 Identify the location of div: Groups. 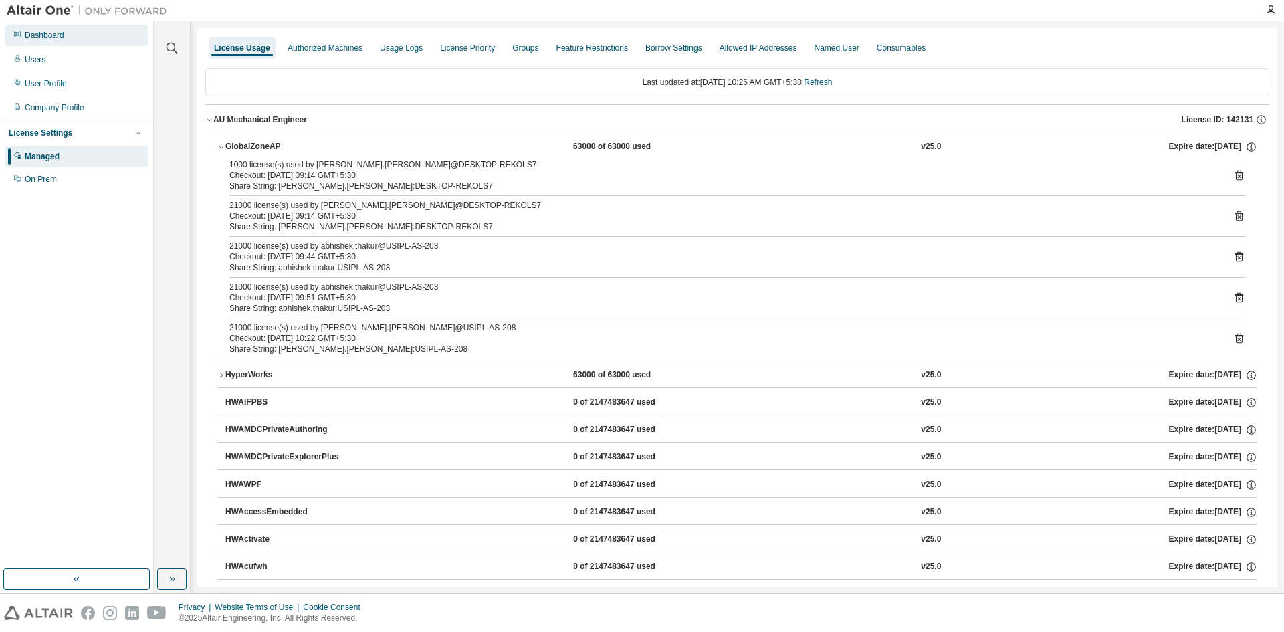
(525, 48).